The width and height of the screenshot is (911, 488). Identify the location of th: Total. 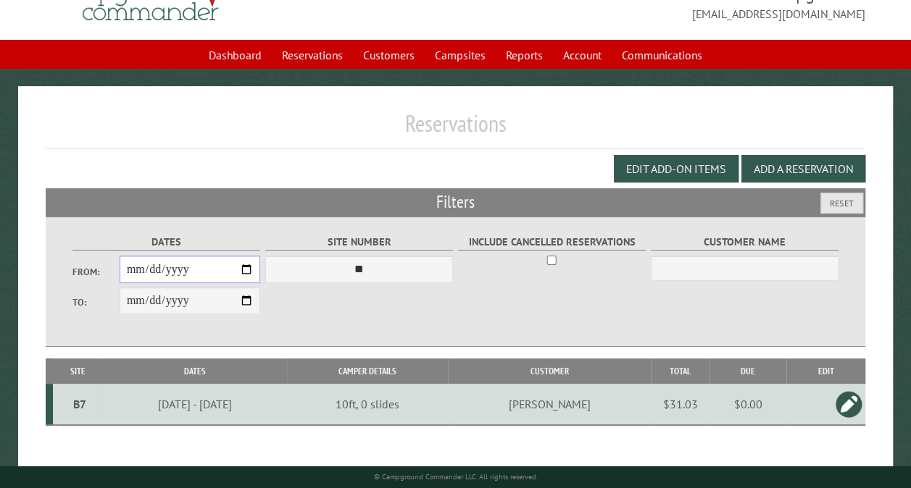
(680, 371).